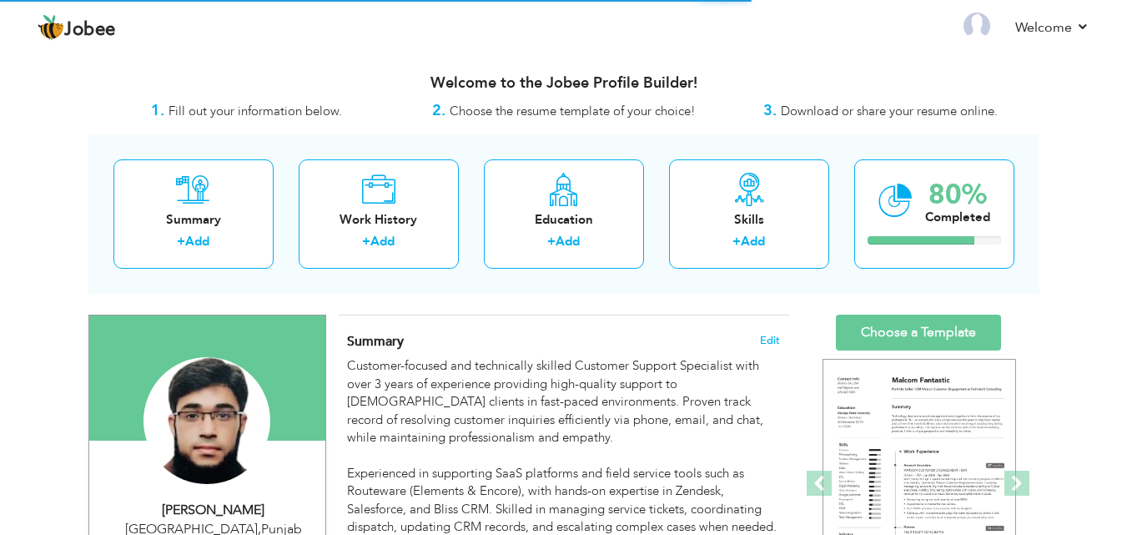  Describe the element at coordinates (379, 219) in the screenshot. I see `div: Work History` at that location.